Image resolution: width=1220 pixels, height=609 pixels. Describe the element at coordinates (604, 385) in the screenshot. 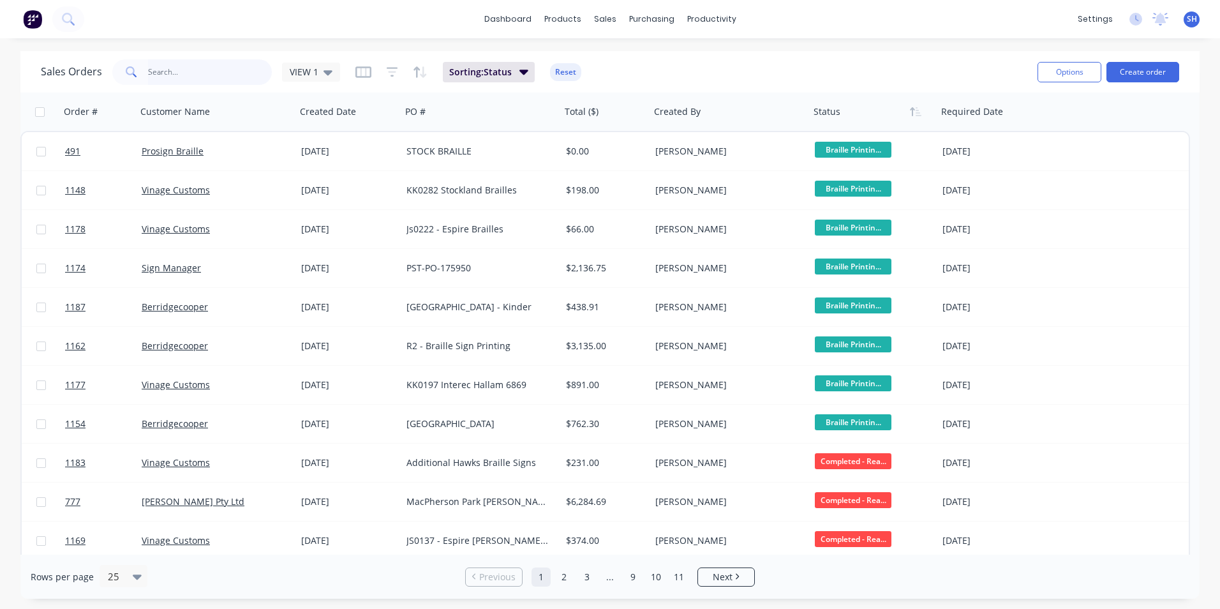

I see `div: $891.00` at that location.